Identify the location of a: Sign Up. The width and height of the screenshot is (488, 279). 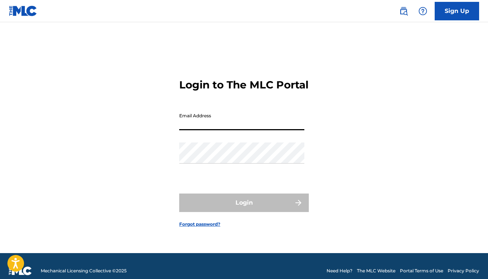
(457, 11).